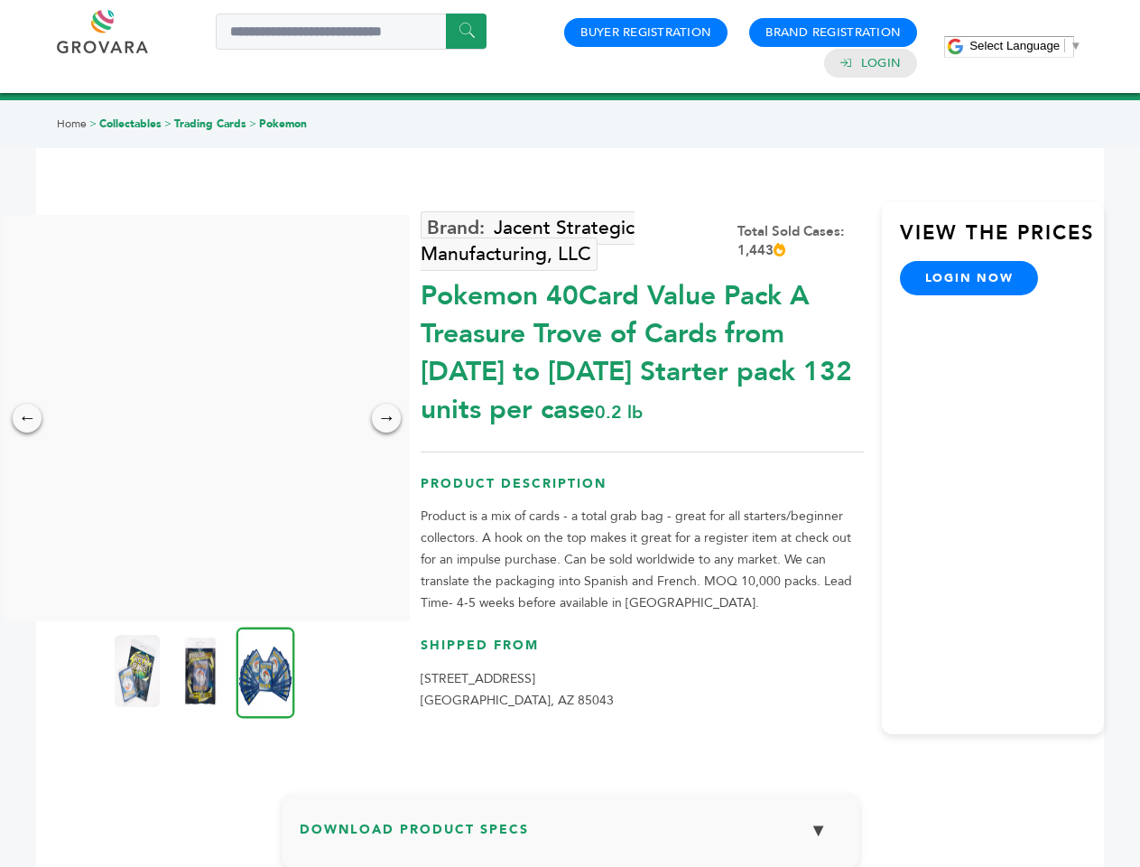 This screenshot has height=867, width=1140. I want to click on a: Buyer Registration, so click(646, 33).